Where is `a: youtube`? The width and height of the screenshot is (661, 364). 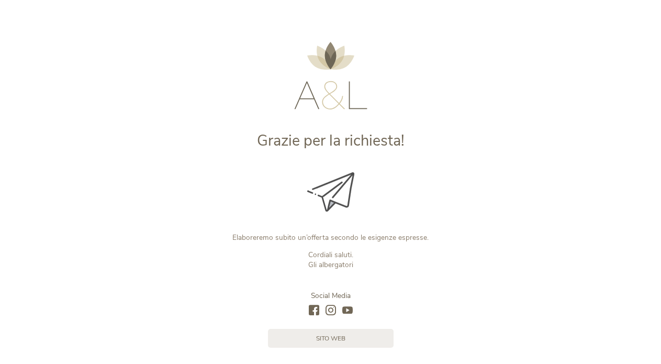
a: youtube is located at coordinates (347, 310).